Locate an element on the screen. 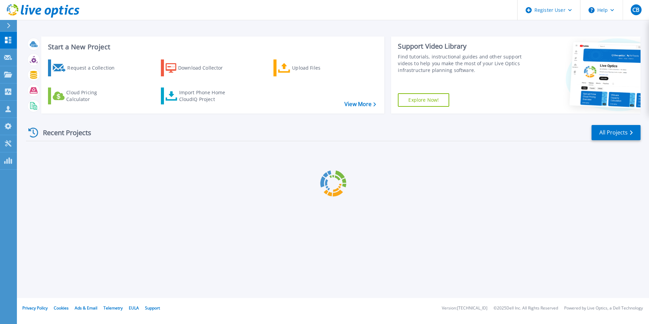 The height and width of the screenshot is (324, 649). span: CB is located at coordinates (636, 10).